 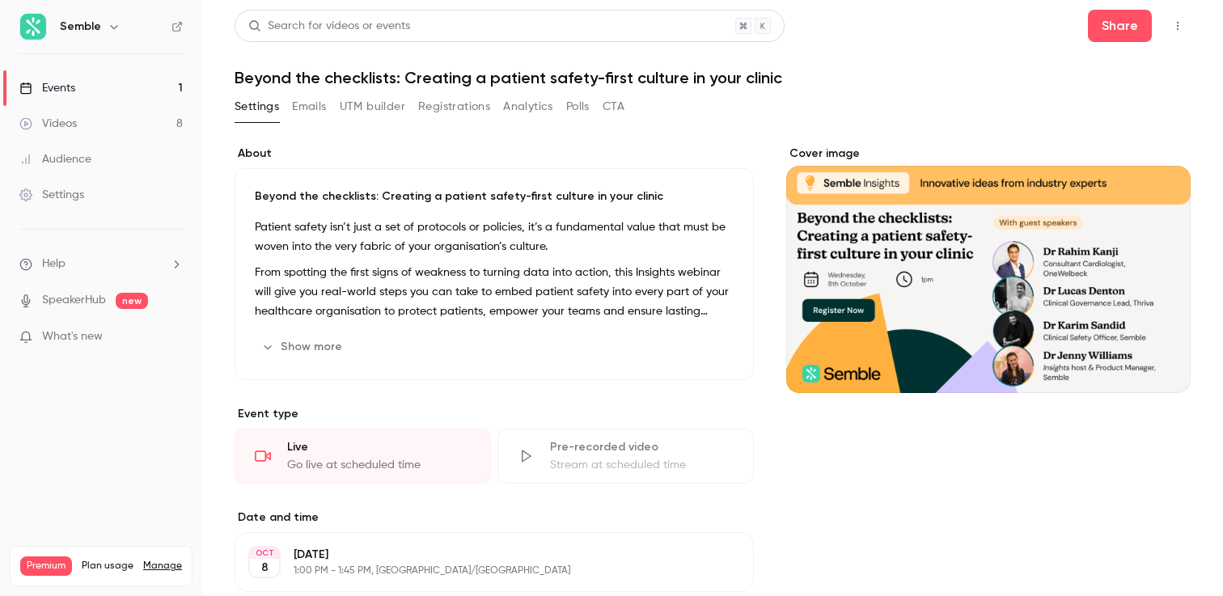 I want to click on p: Beyond the checklists: Creating a patient safety-first culture in your clinic, so click(x=494, y=196).